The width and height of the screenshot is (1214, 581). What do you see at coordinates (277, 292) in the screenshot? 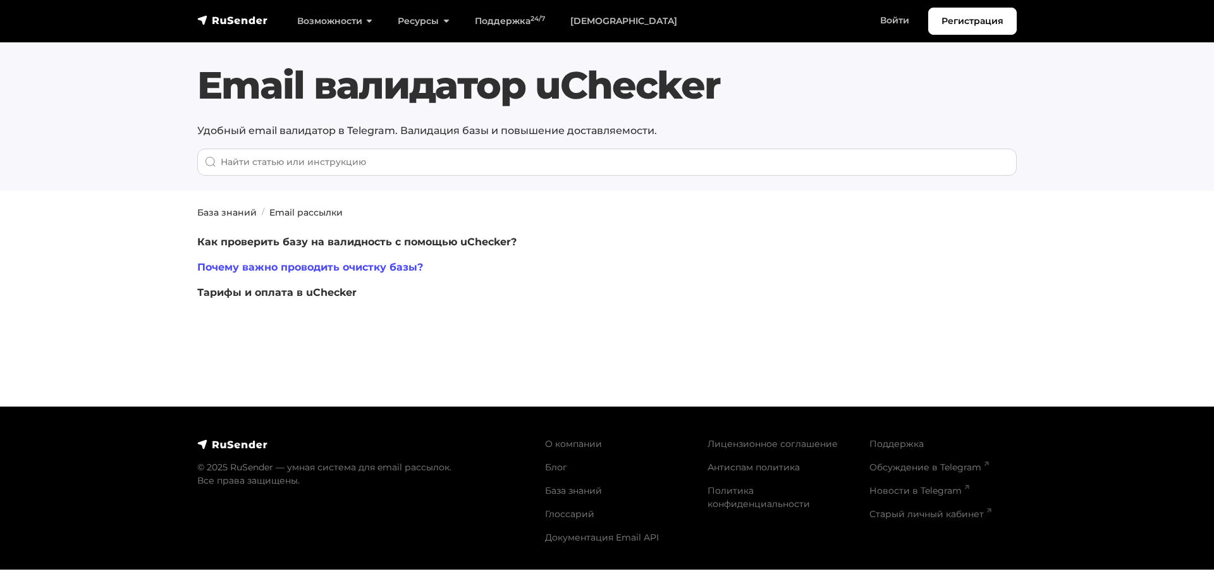
I see `a: Тарифы и оплата в uChecker` at bounding box center [277, 292].